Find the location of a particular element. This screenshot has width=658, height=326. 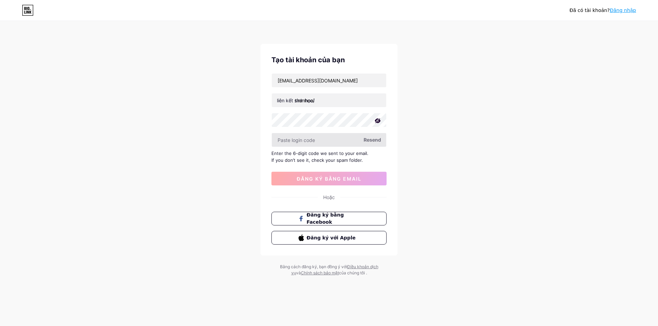

font: đăng ký bằng email is located at coordinates (329, 179).